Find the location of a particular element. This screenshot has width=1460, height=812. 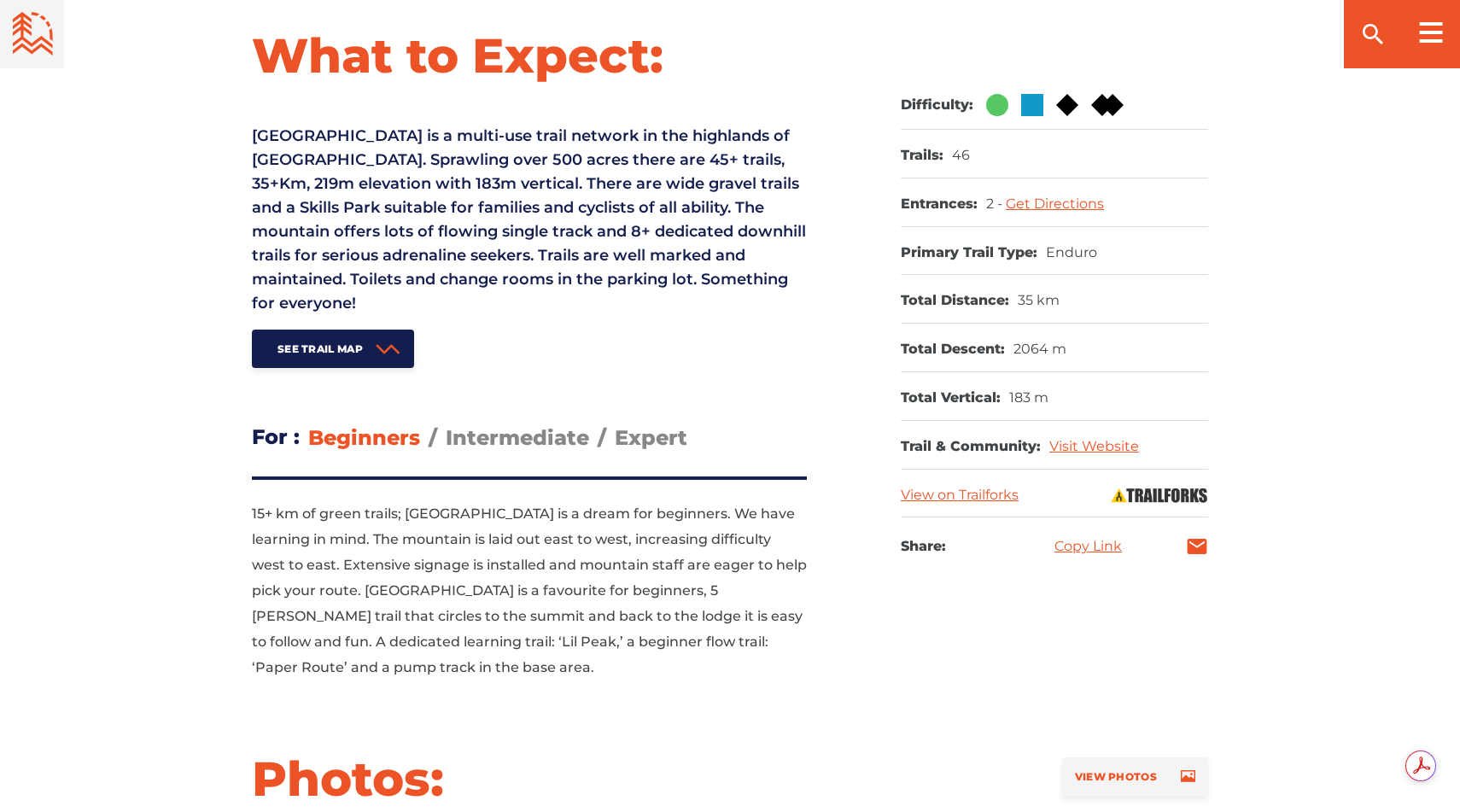

span: Beginners is located at coordinates (364, 438).